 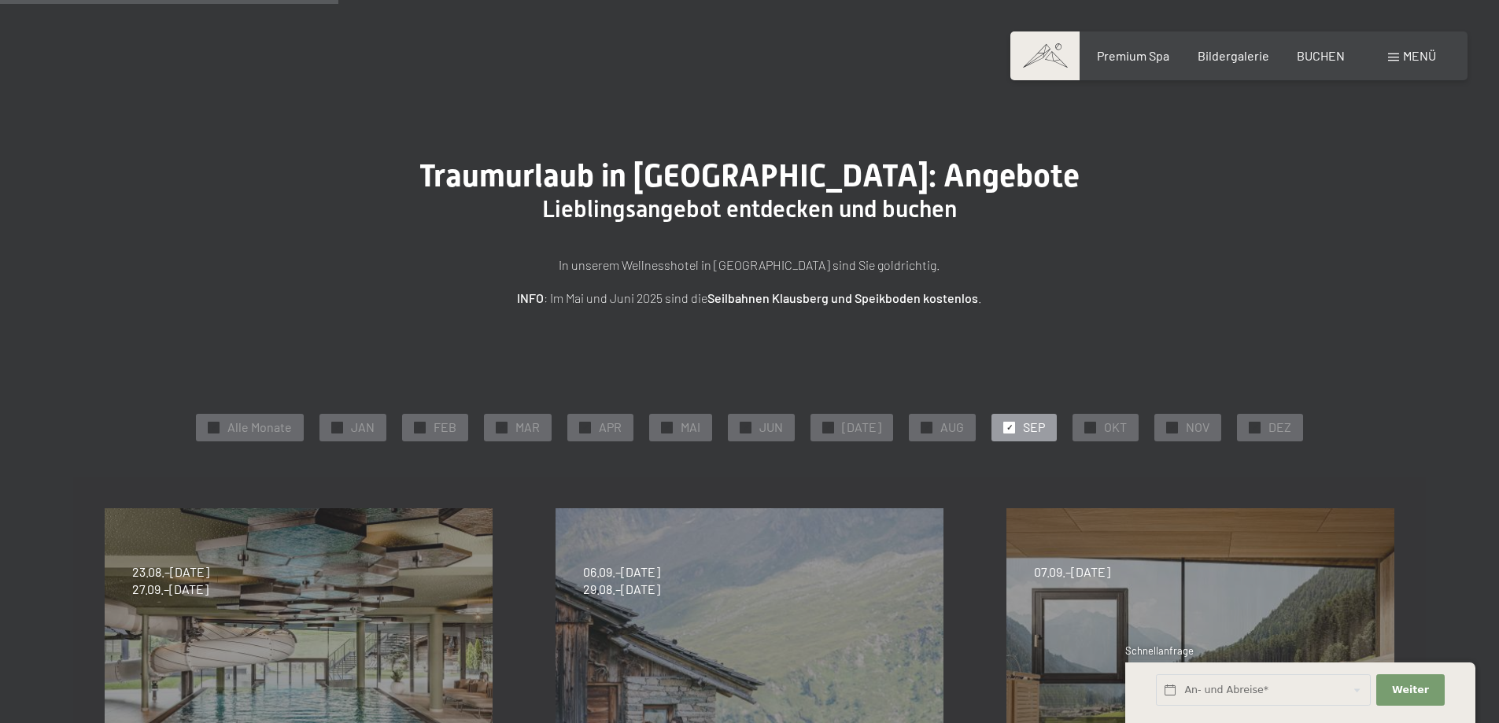 I want to click on span: Menü, so click(x=1420, y=55).